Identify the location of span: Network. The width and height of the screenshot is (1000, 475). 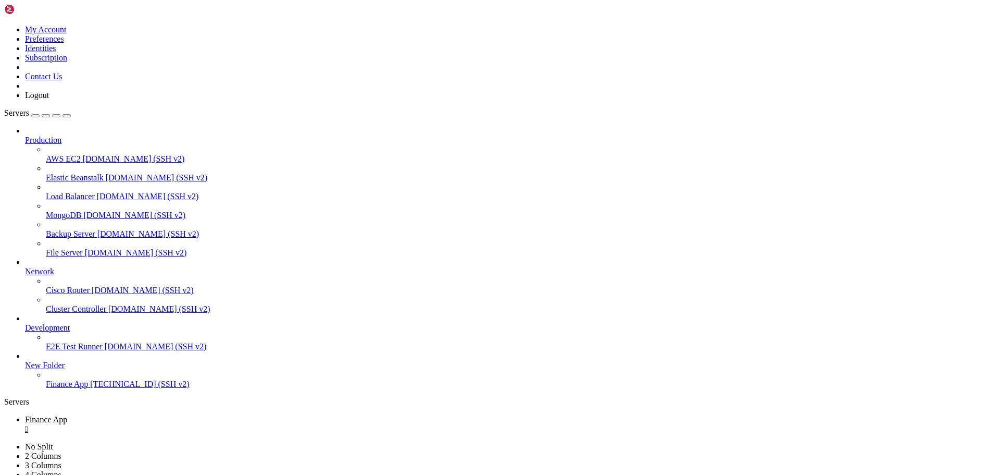
(40, 271).